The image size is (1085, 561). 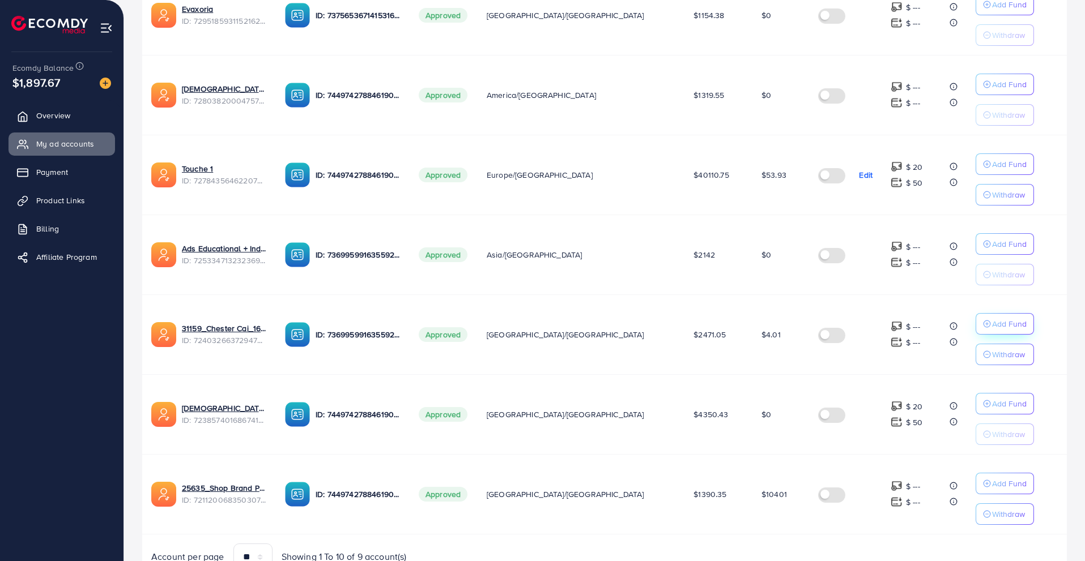 I want to click on a: Affiliate Program, so click(x=62, y=257).